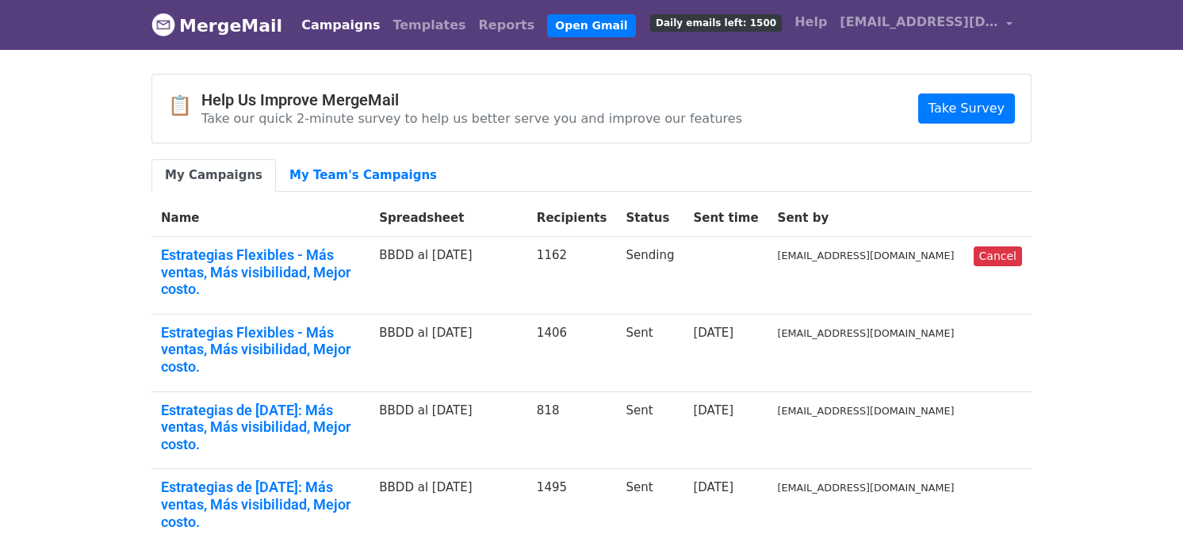  What do you see at coordinates (472, 118) in the screenshot?
I see `p: Take our quick 2-minute survey to help us better serve you and improve our features` at bounding box center [472, 118].